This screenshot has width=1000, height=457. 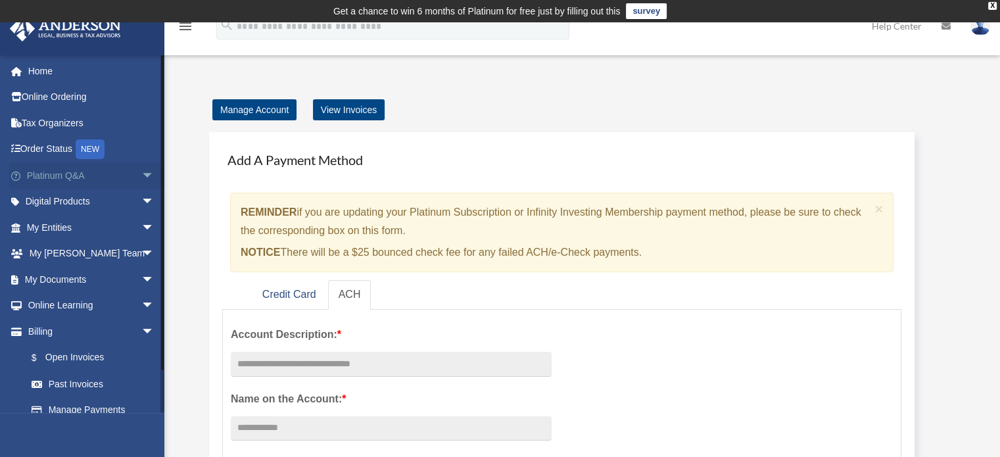 I want to click on a: My Documentsarrow_drop_down, so click(x=91, y=279).